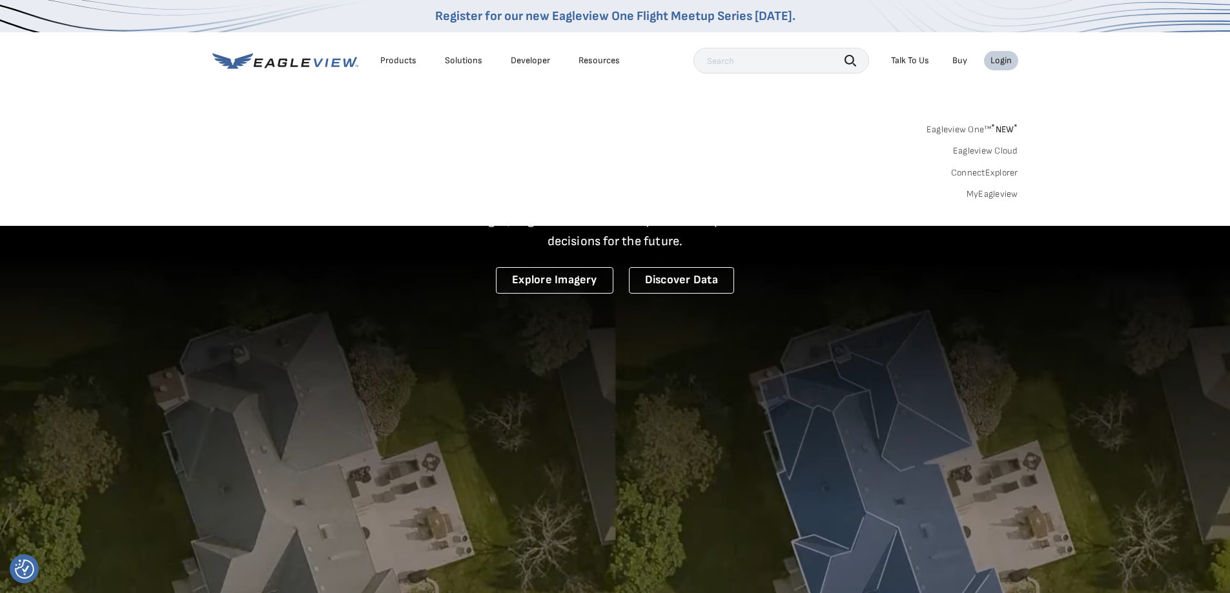 The image size is (1230, 593). Describe the element at coordinates (972, 127) in the screenshot. I see `a: Eagleview One™*NEW*` at that location.